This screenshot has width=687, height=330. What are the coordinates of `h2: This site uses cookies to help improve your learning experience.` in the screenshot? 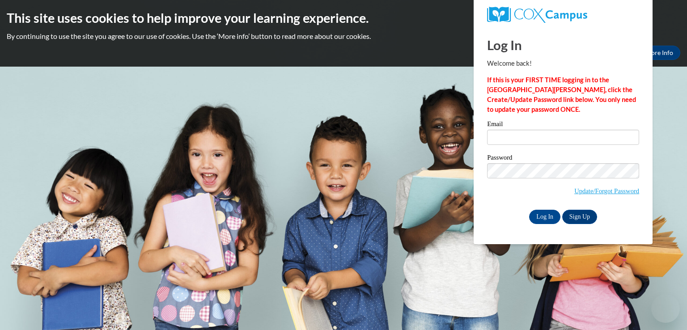 It's located at (344, 18).